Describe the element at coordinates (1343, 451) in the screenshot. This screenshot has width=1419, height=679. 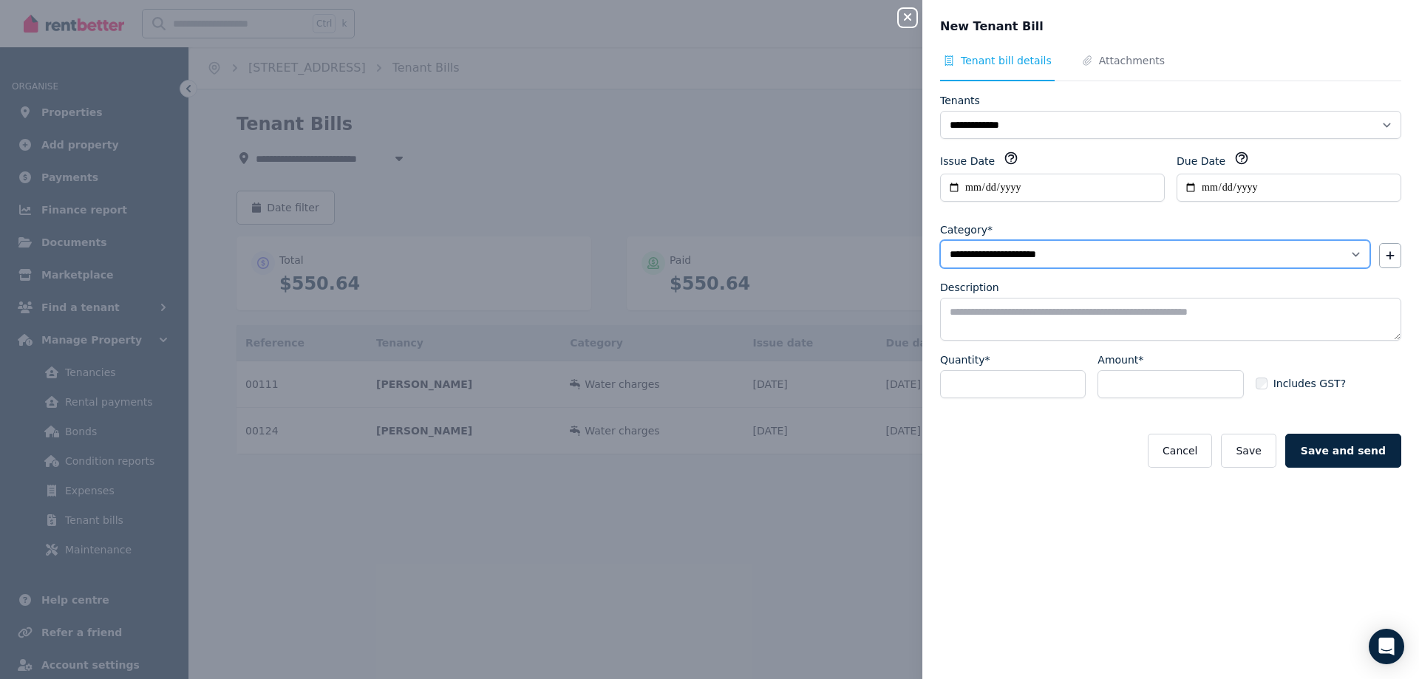
I see `button: Save and send` at that location.